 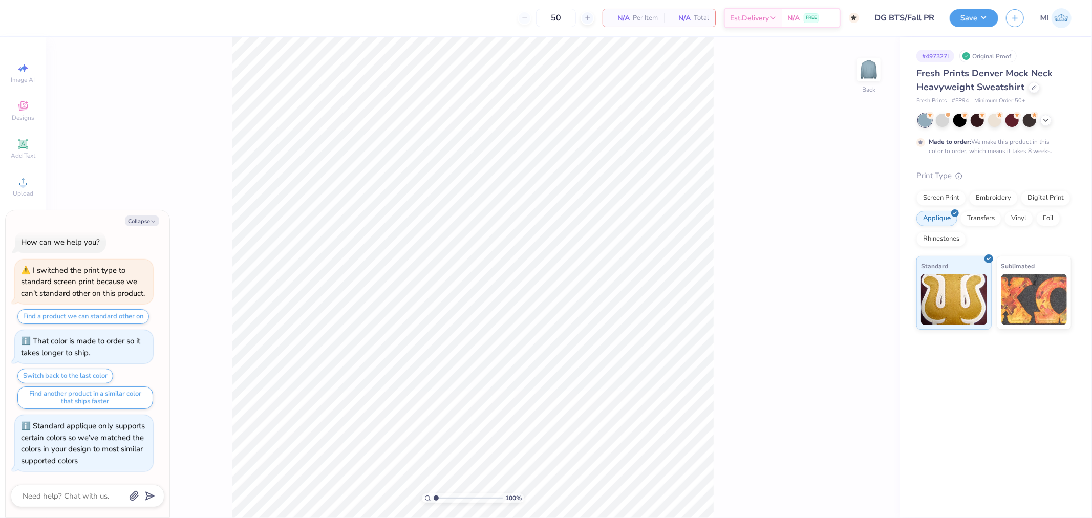 I want to click on div: Standard applique only supports certain colors so we’ve matched the colors in your design to most..., so click(x=83, y=443).